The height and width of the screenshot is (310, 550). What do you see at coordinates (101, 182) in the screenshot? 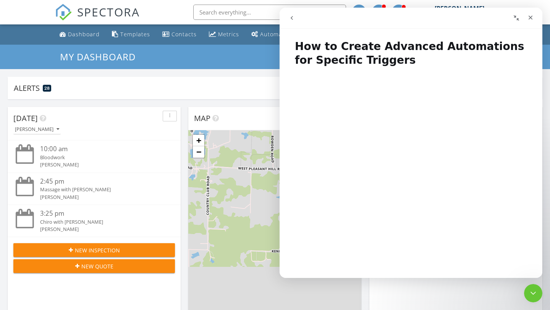
I see `div: 2:45 pm` at bounding box center [101, 182].